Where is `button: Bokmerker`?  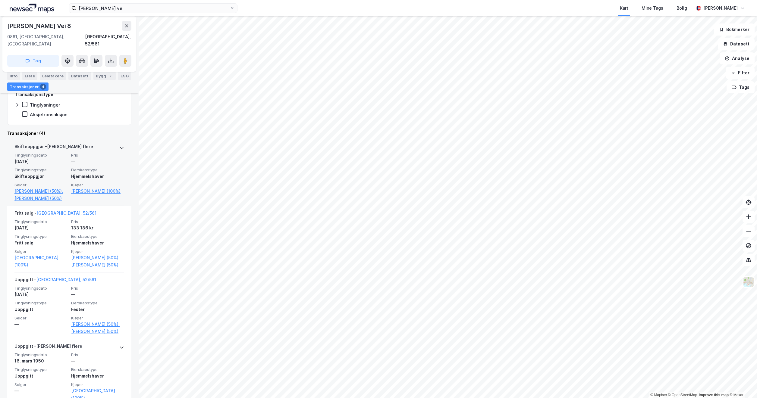 button: Bokmerker is located at coordinates (734, 30).